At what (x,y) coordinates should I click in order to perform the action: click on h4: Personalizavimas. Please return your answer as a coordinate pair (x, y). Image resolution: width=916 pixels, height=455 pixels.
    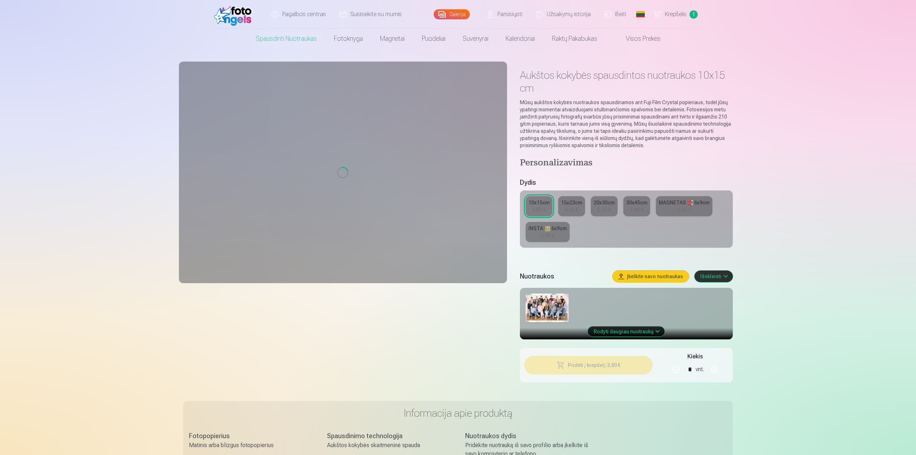
    Looking at the image, I should click on (626, 163).